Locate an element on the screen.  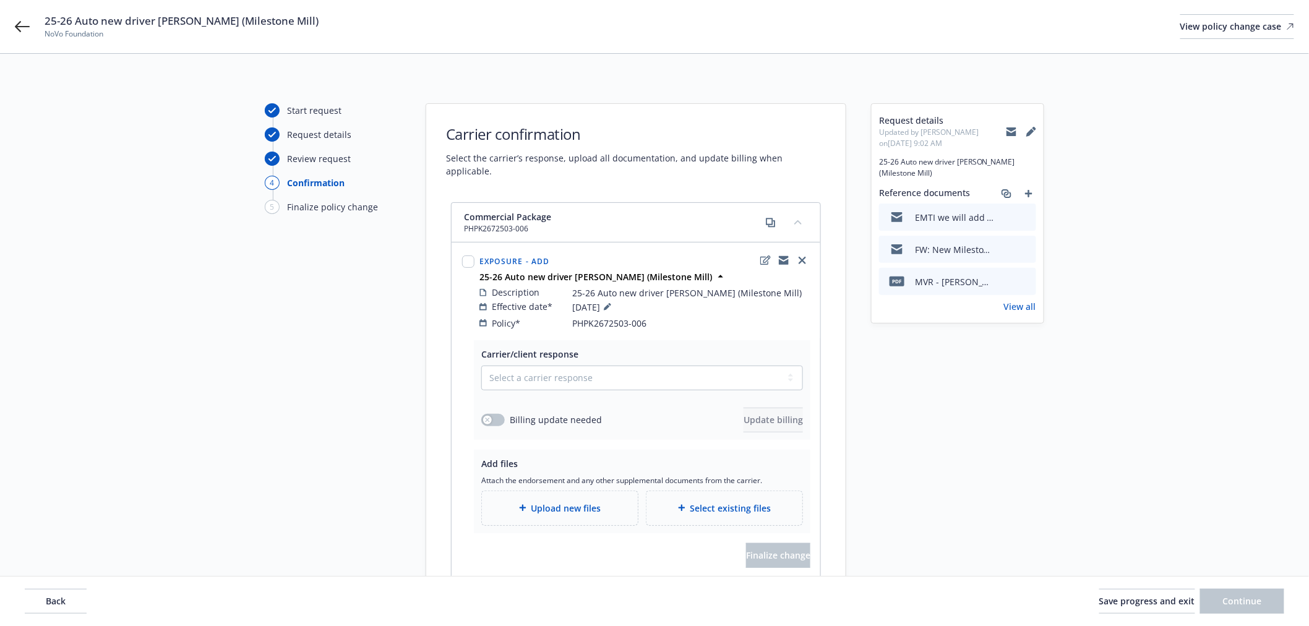
span: Effective date* is located at coordinates (522, 306).